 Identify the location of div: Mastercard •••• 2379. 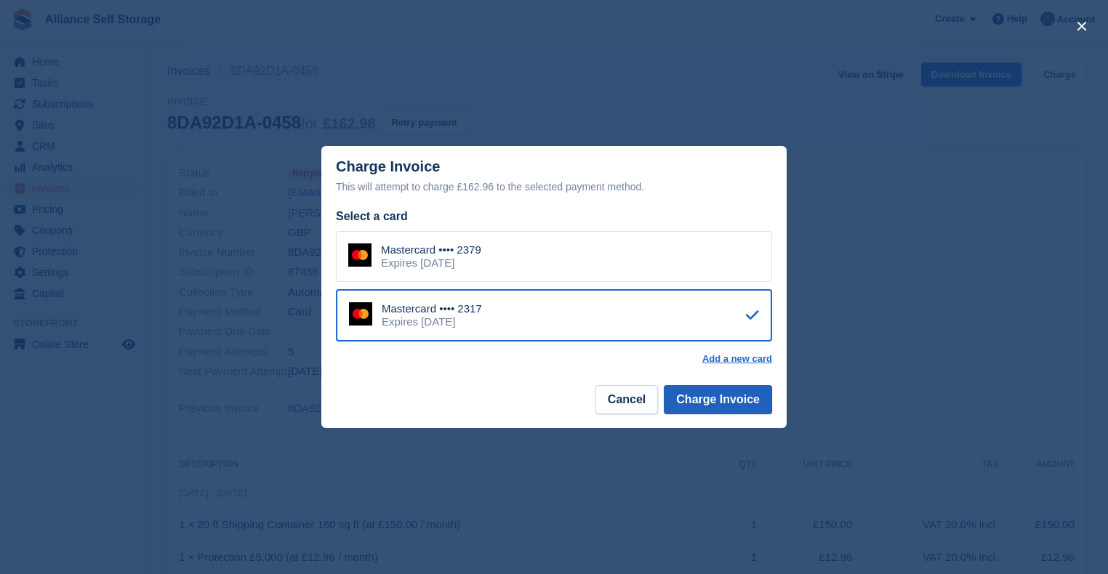
(431, 250).